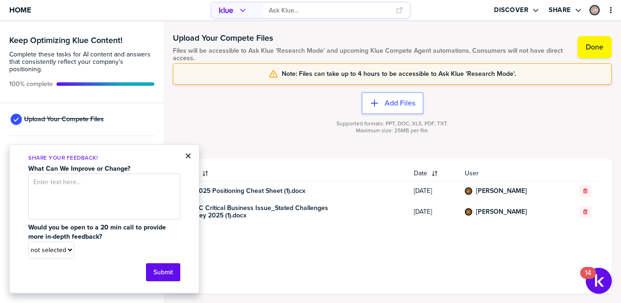 The width and height of the screenshot is (621, 303). Describe the element at coordinates (82, 62) in the screenshot. I see `span: Complete these tasks for AI content and answers that consistently reflect your company’s position...` at that location.